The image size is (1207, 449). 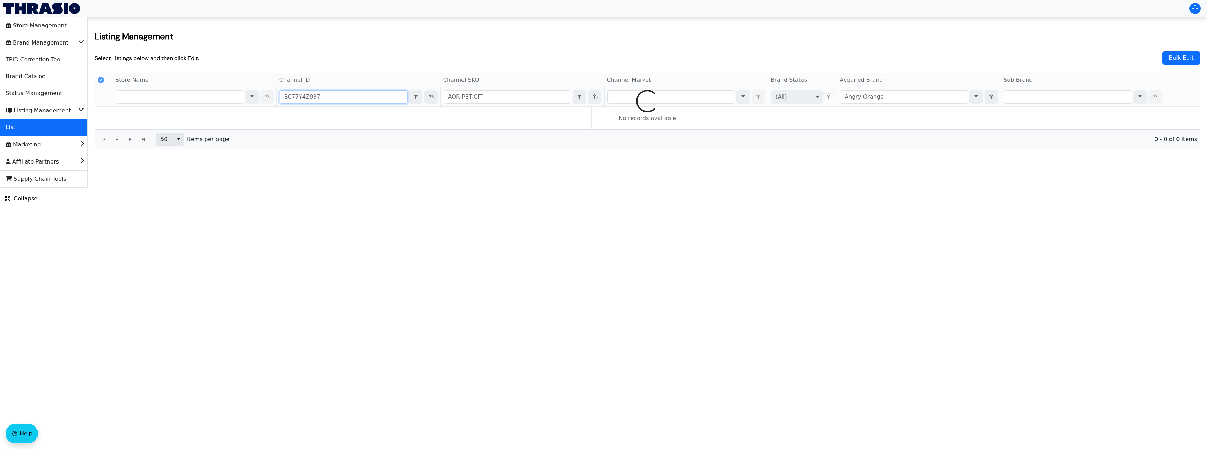 I want to click on span: Brand Management, so click(x=37, y=43).